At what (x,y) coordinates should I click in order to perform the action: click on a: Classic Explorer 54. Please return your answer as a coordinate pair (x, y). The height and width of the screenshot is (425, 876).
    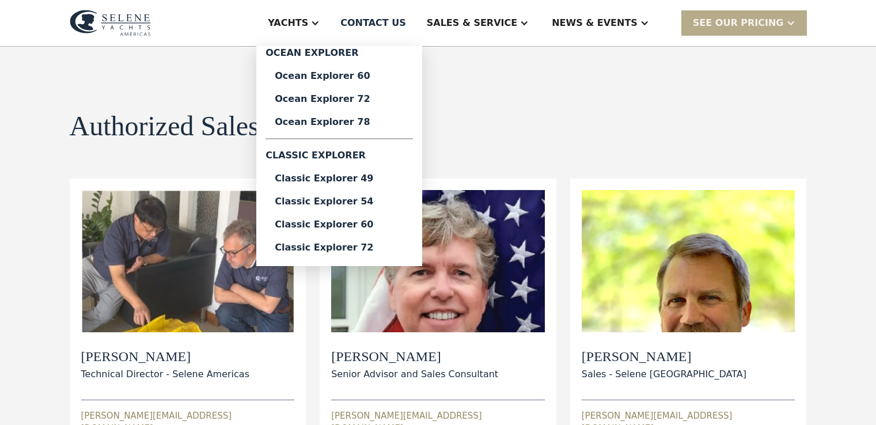
    Looking at the image, I should click on (339, 202).